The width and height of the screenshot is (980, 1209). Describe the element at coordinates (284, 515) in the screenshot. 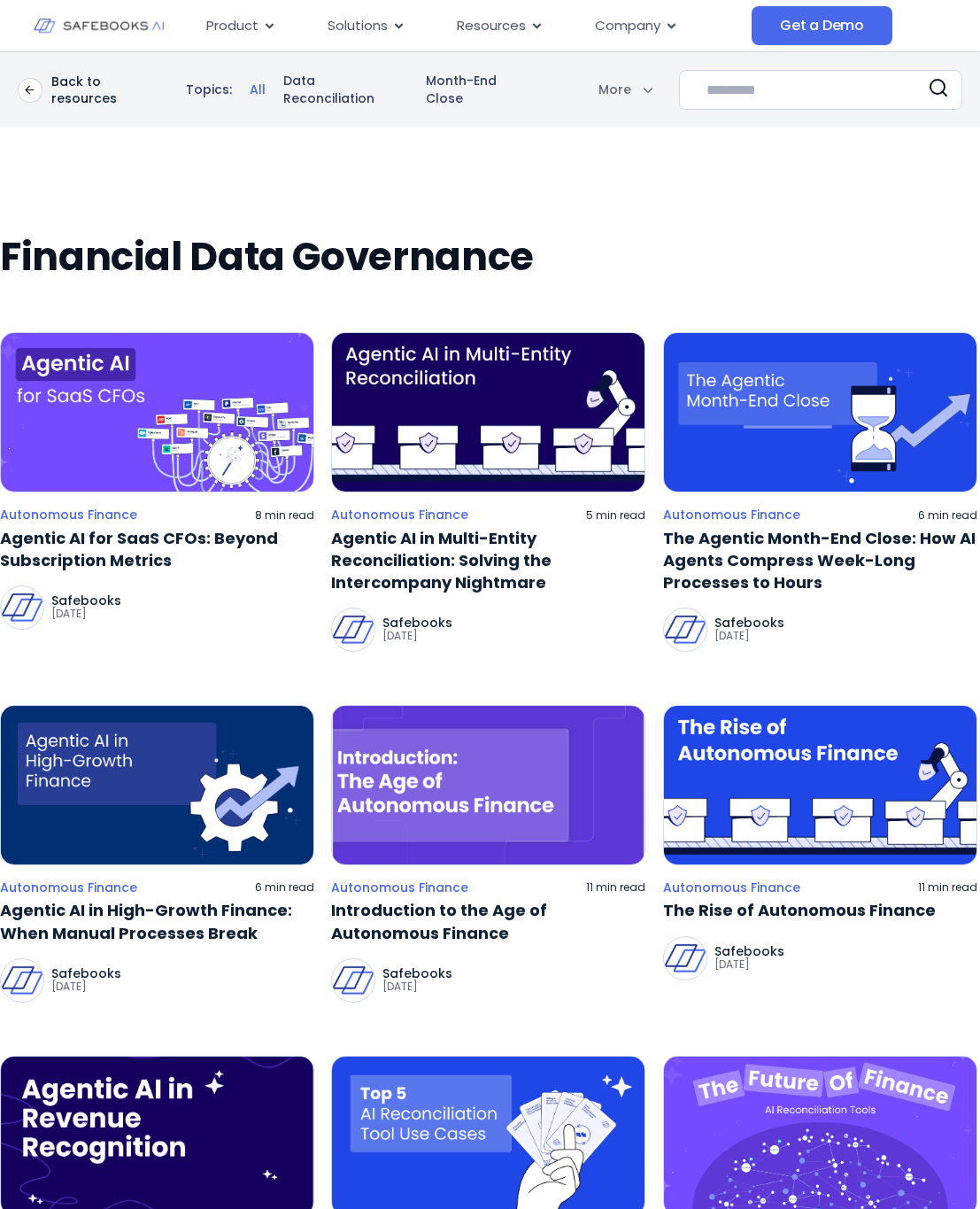

I see `p: 8 min read` at that location.